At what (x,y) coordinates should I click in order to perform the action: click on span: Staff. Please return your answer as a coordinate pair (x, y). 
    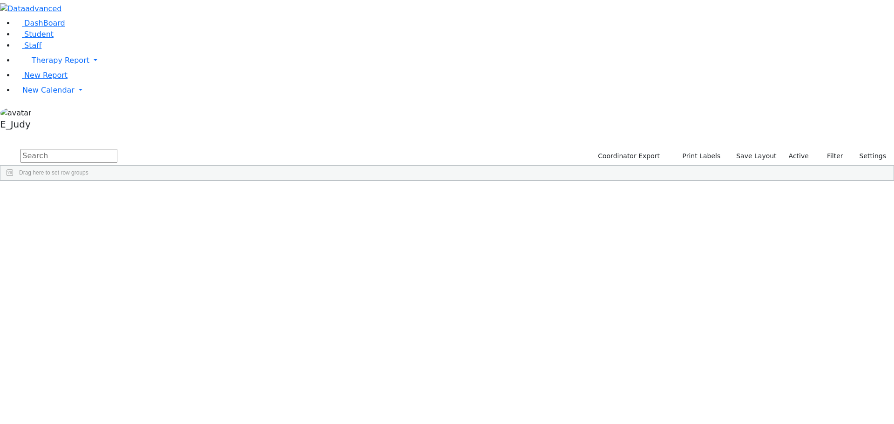
    Looking at the image, I should click on (33, 45).